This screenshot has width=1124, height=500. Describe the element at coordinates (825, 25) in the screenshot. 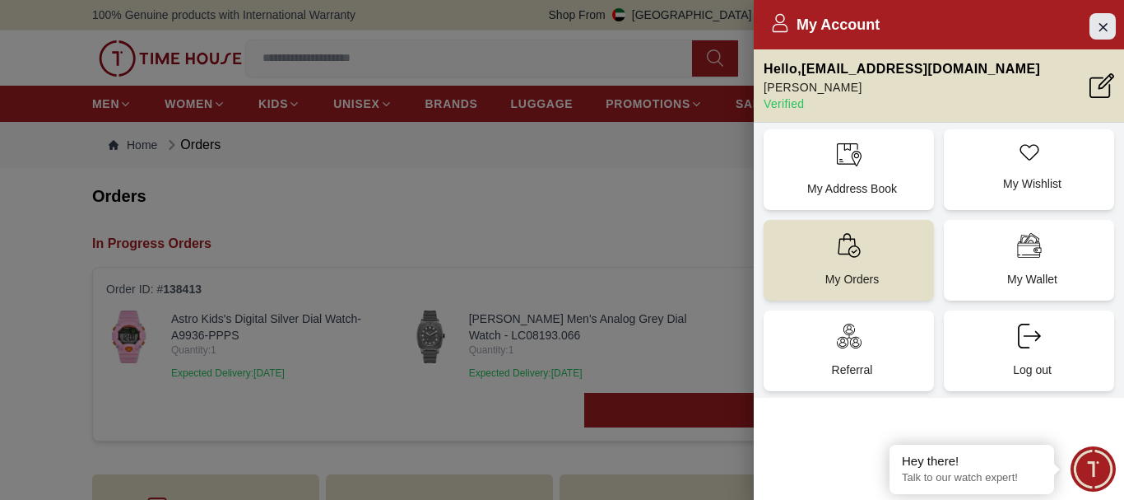

I see `h2: My Account` at that location.